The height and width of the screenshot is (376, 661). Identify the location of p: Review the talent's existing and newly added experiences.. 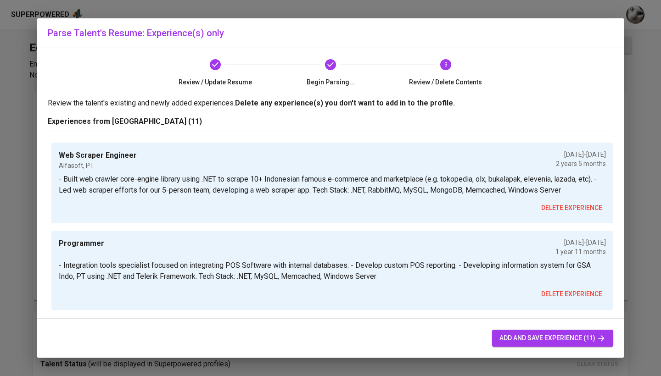
(330, 103).